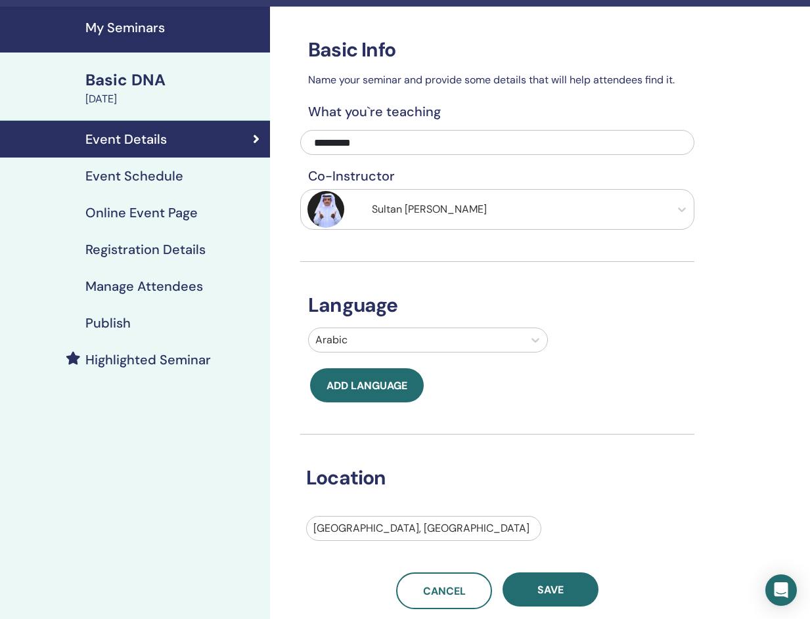 Image resolution: width=810 pixels, height=619 pixels. I want to click on h4: Highlighted Seminar, so click(148, 360).